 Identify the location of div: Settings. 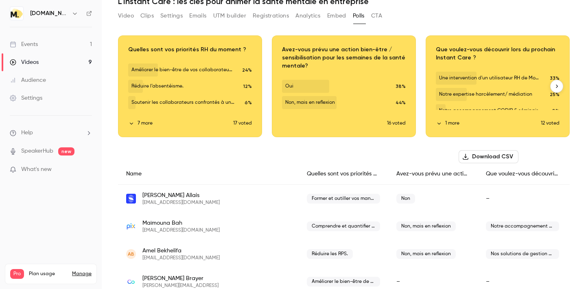
(26, 98).